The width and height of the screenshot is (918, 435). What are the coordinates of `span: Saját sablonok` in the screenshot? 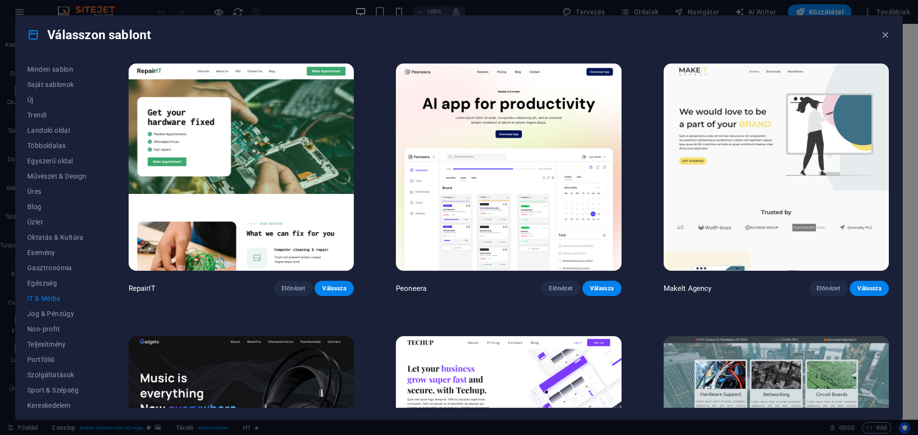 It's located at (57, 85).